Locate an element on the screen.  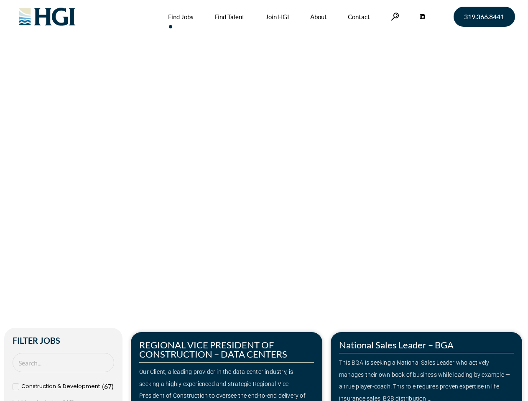
span: Jobs is located at coordinates (57, 173).